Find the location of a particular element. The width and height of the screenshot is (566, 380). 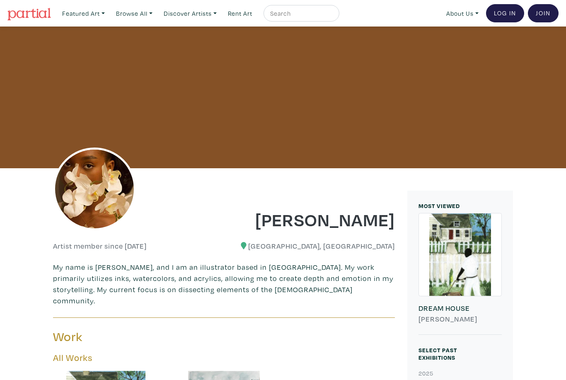

a: Join is located at coordinates (543, 13).